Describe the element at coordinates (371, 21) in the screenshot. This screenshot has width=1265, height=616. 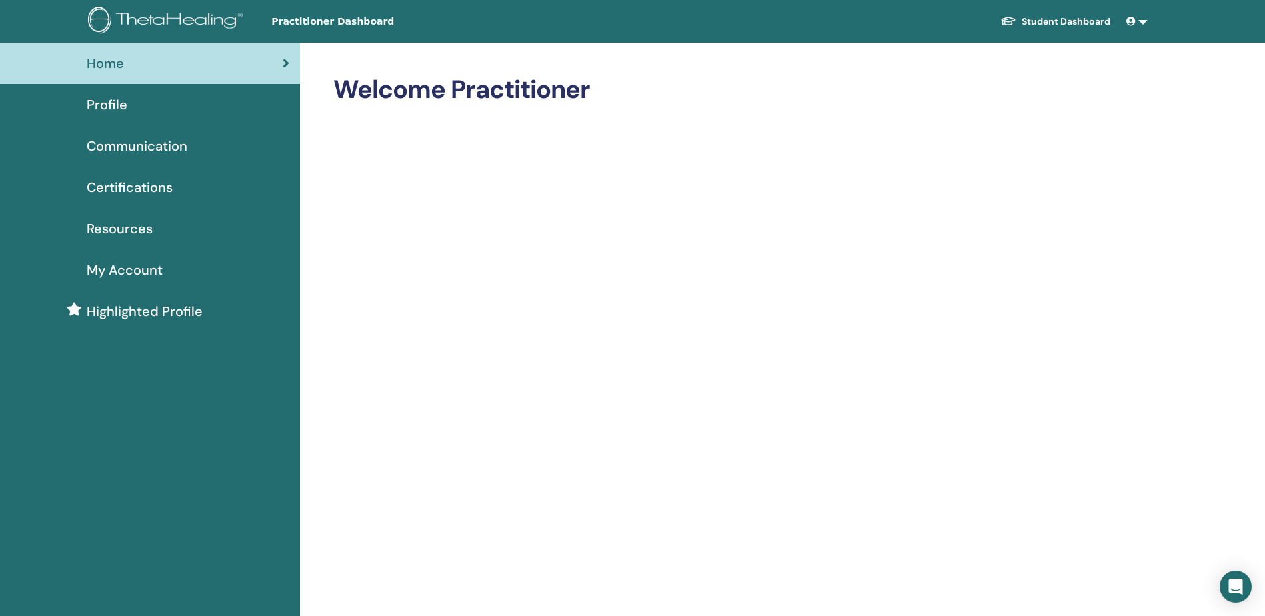
I see `span: Practitioner Dashboard` at that location.